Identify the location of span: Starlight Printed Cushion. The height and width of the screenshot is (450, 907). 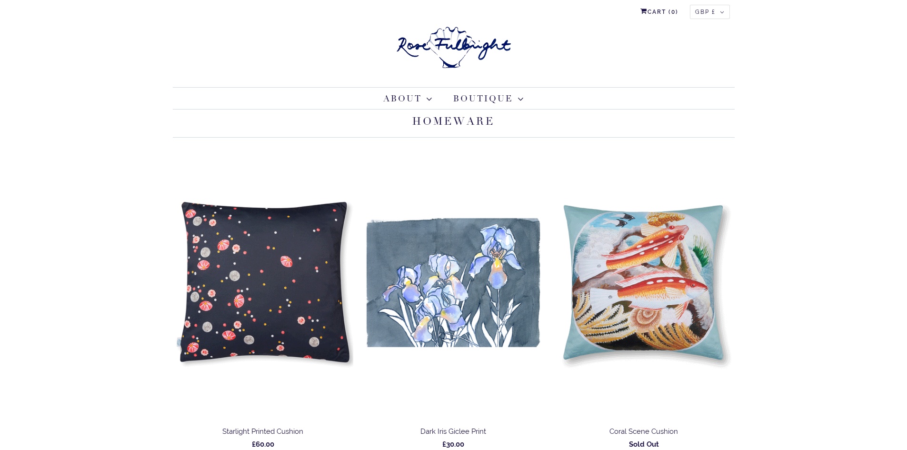
(263, 431).